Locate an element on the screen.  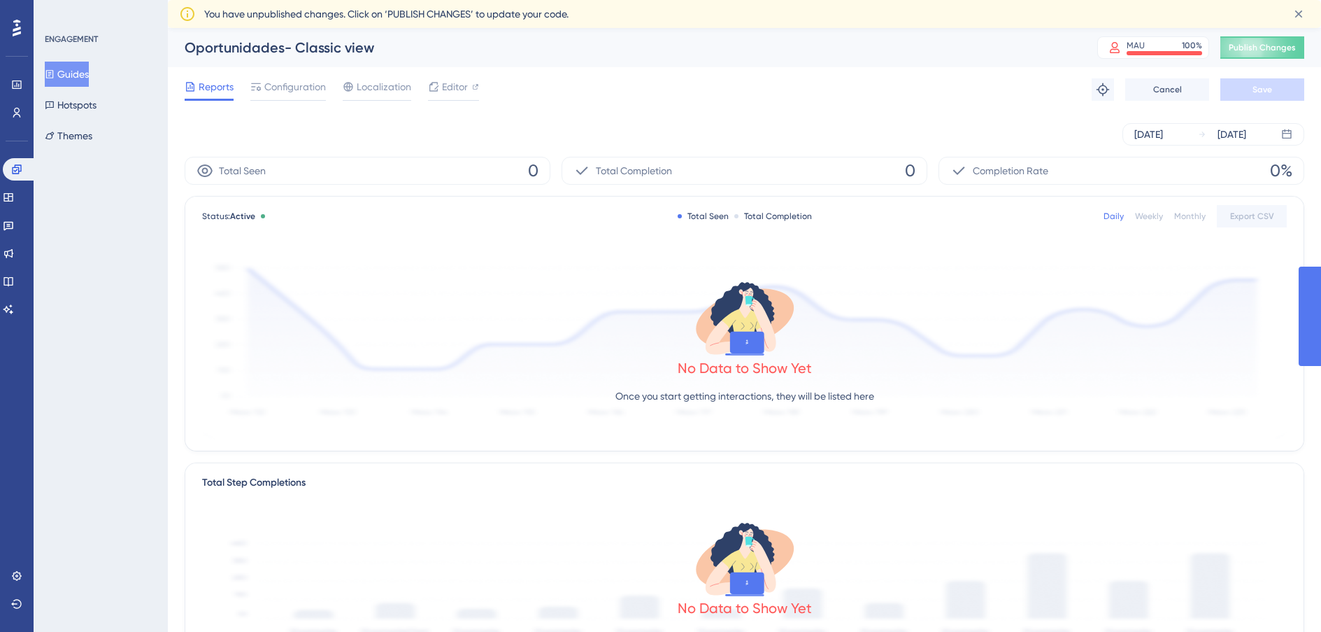
div: Weekly is located at coordinates (1149, 216).